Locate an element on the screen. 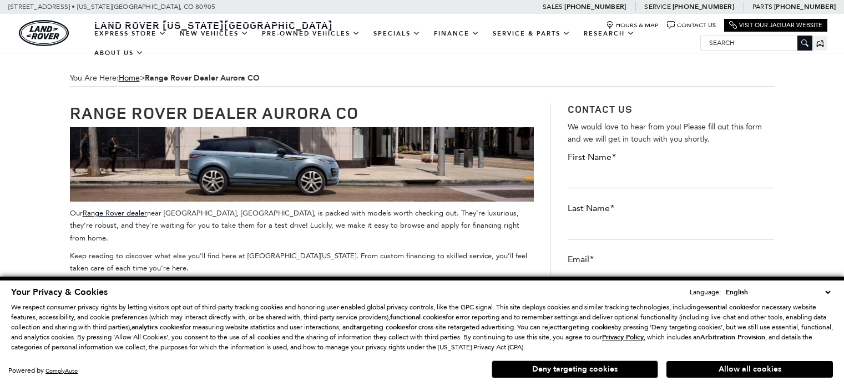 Image resolution: width=844 pixels, height=386 pixels. a: Visit Our Jaguar Website is located at coordinates (776, 25).